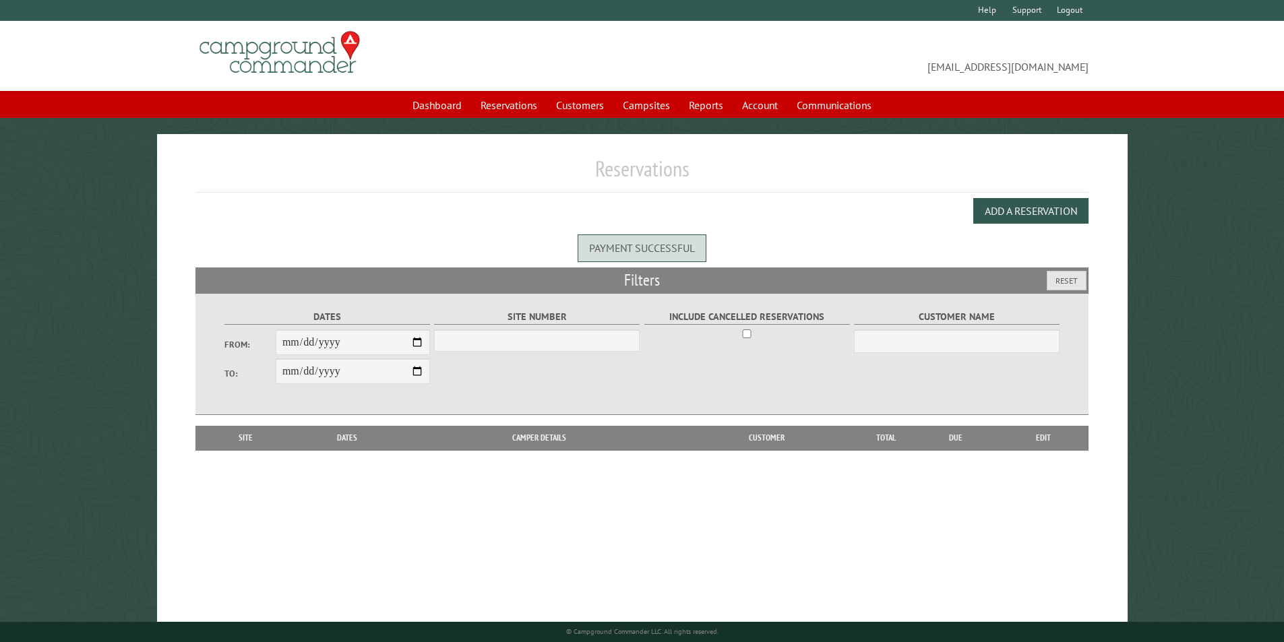 This screenshot has height=642, width=1284. What do you see at coordinates (767, 438) in the screenshot?
I see `th: Customer` at bounding box center [767, 438].